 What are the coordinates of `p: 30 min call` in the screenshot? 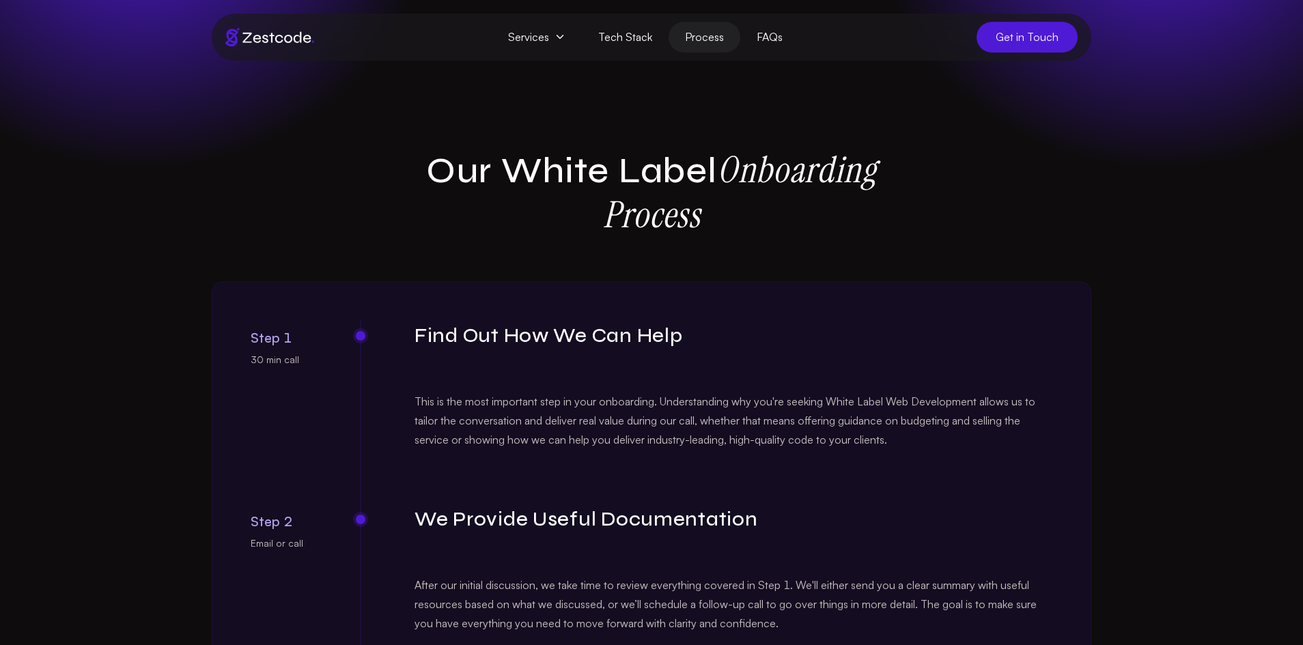 It's located at (283, 360).